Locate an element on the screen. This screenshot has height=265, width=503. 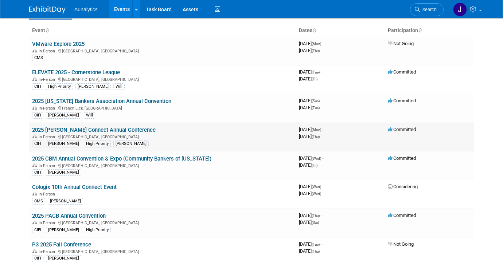
span: Search is located at coordinates (428, 9).